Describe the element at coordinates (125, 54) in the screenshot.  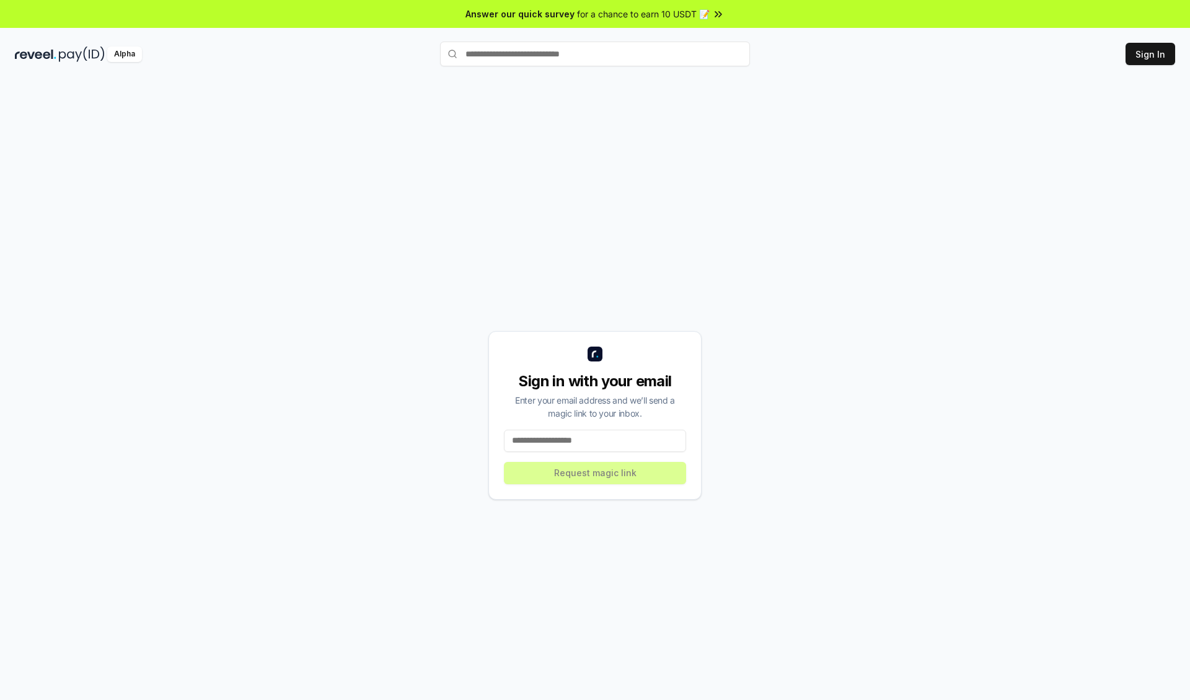
I see `div: Alpha` at that location.